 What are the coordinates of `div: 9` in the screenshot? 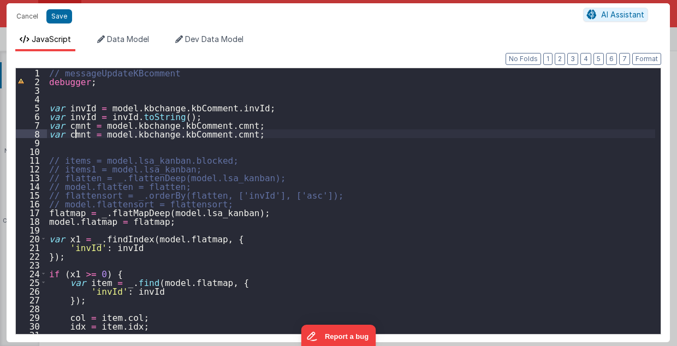 It's located at (31, 143).